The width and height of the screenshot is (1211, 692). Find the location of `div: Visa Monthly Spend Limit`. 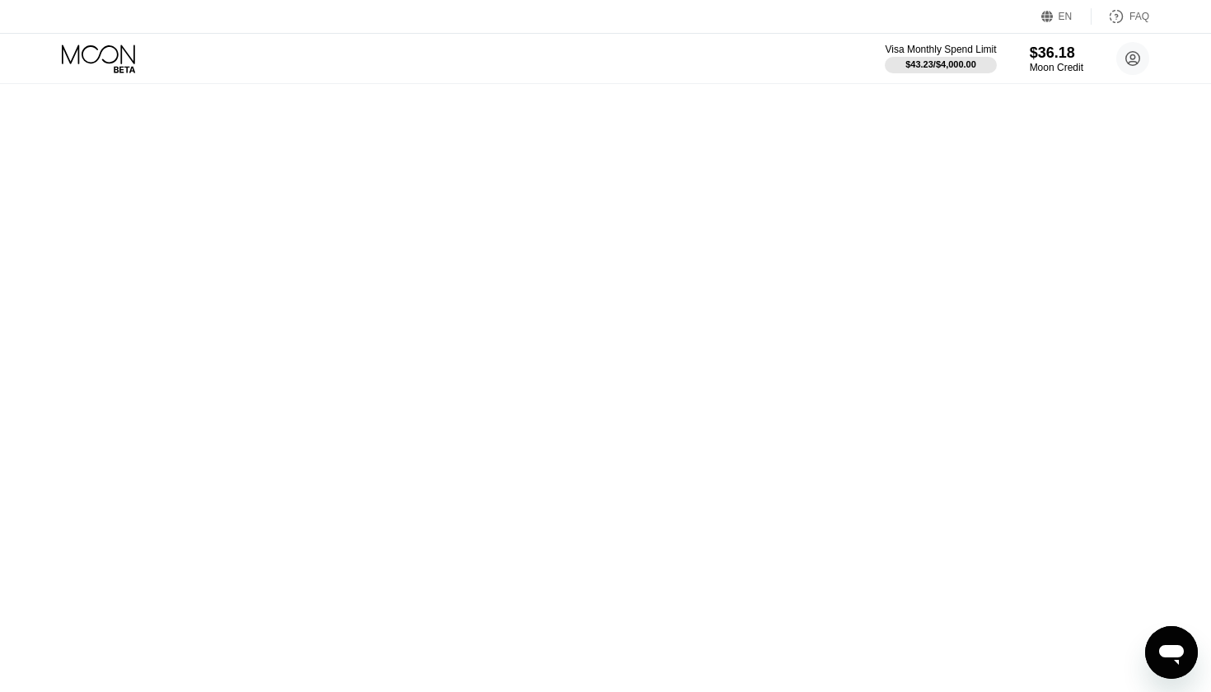

div: Visa Monthly Spend Limit is located at coordinates (940, 49).